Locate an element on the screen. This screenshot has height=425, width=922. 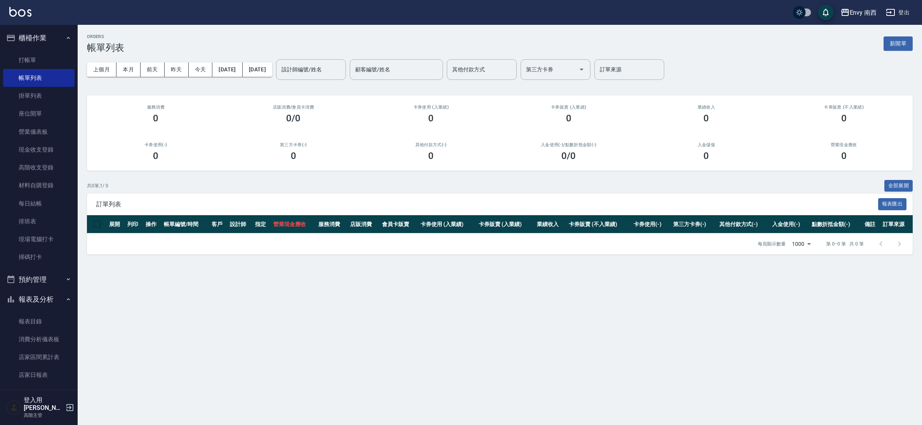
p: 每頁顯示數量 is located at coordinates (771, 244).